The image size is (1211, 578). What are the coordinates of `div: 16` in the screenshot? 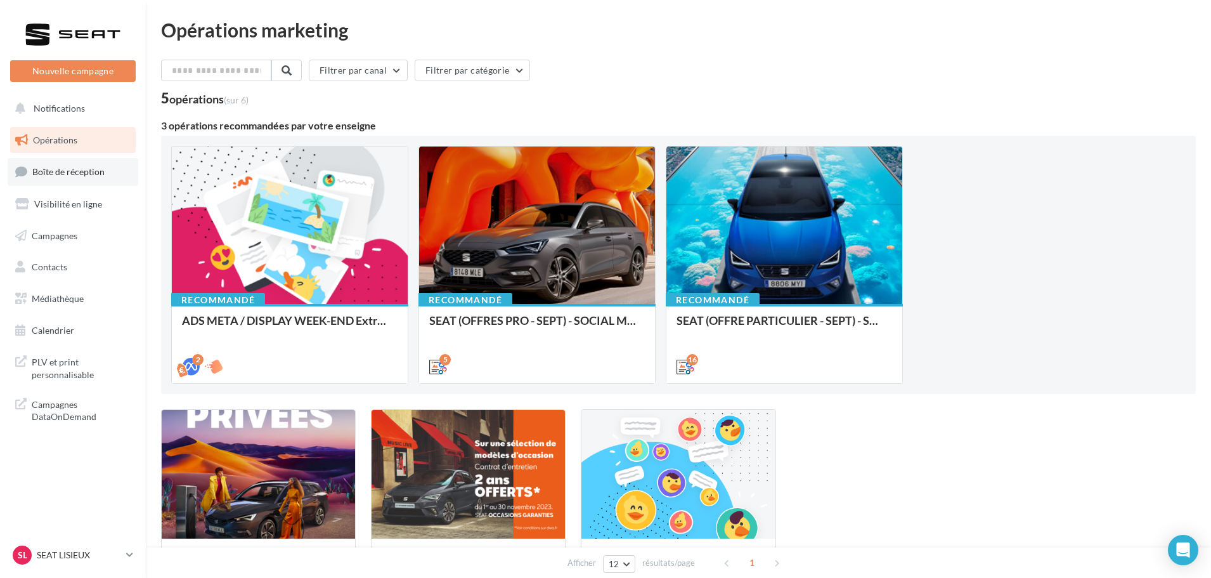 It's located at (692, 359).